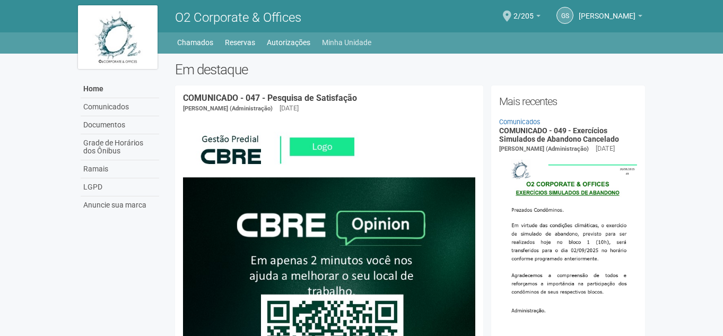 The image size is (723, 336). What do you see at coordinates (120, 89) in the screenshot?
I see `a: Home` at bounding box center [120, 89].